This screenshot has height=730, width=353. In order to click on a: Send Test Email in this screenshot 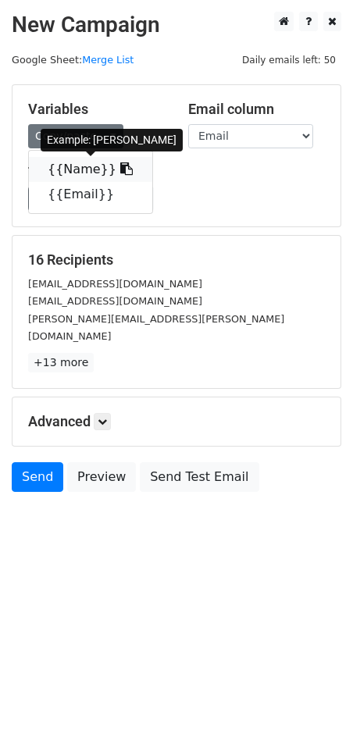, I will do `click(199, 477)`.